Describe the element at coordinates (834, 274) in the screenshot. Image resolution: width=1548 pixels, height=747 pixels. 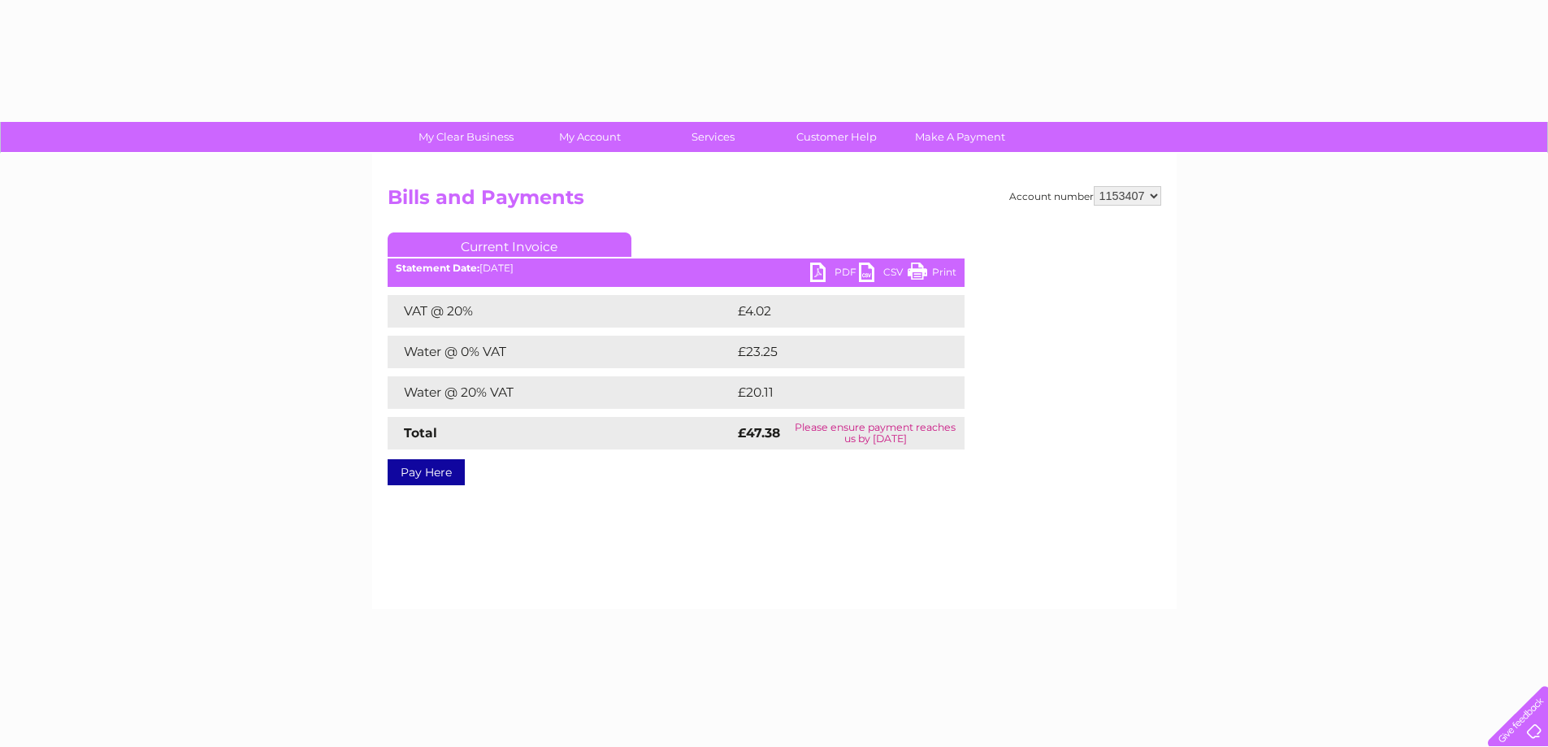
I see `a: PDF` at that location.